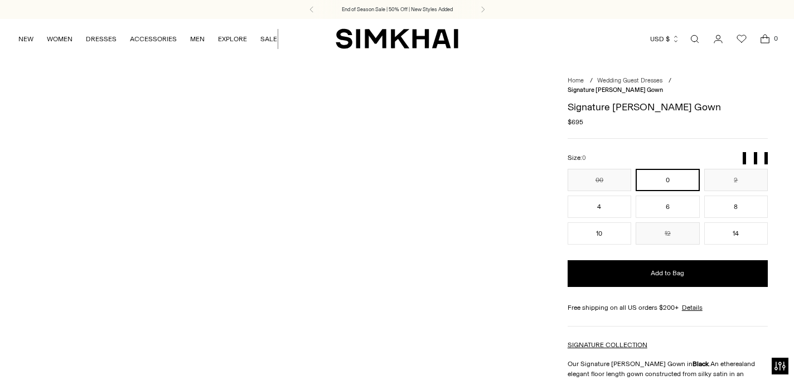 Image resolution: width=794 pixels, height=380 pixels. Describe the element at coordinates (26, 39) in the screenshot. I see `a: NEW` at that location.